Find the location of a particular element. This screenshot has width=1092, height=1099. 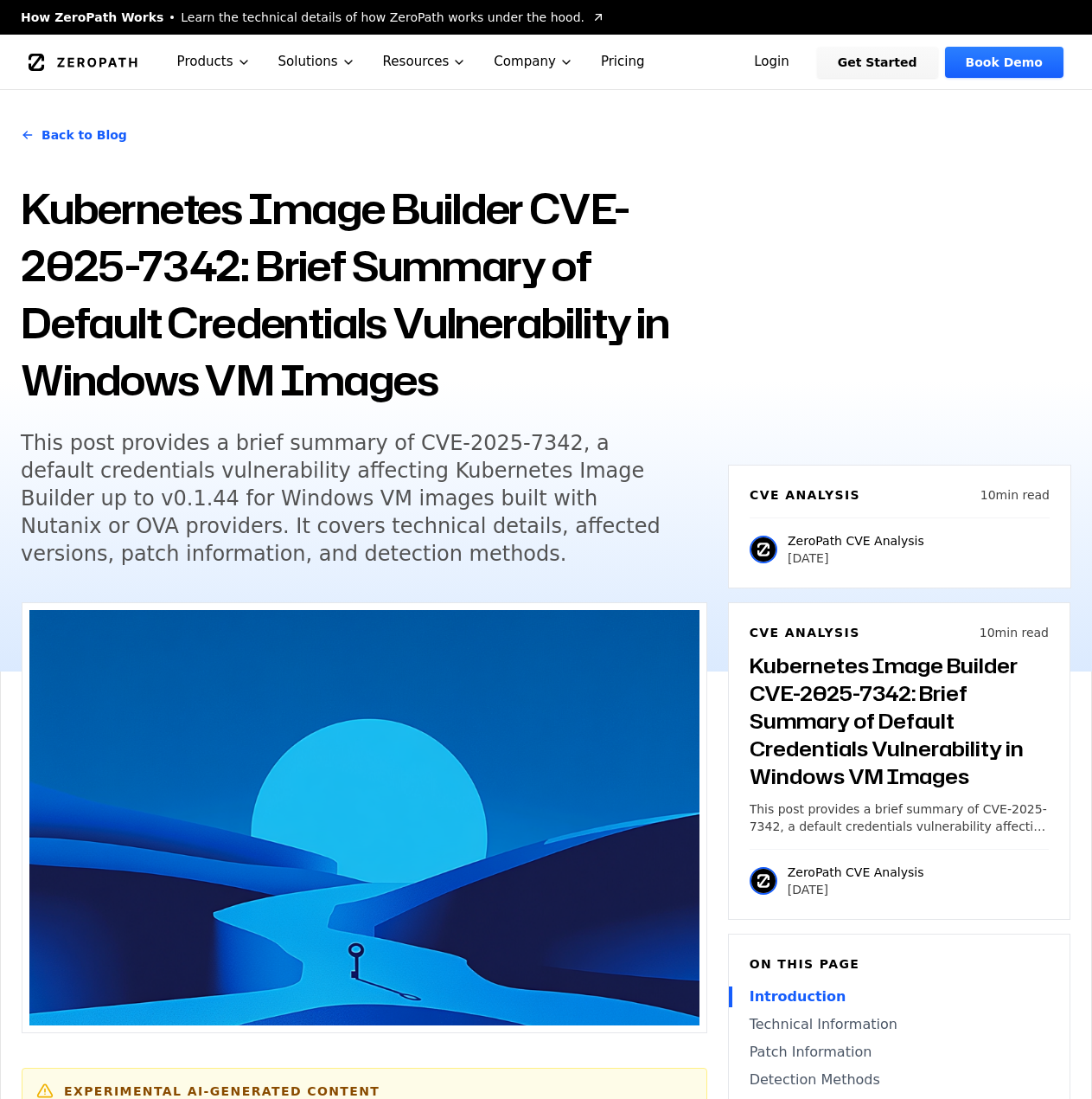

span: How ZeroPath Works is located at coordinates (91, 17).